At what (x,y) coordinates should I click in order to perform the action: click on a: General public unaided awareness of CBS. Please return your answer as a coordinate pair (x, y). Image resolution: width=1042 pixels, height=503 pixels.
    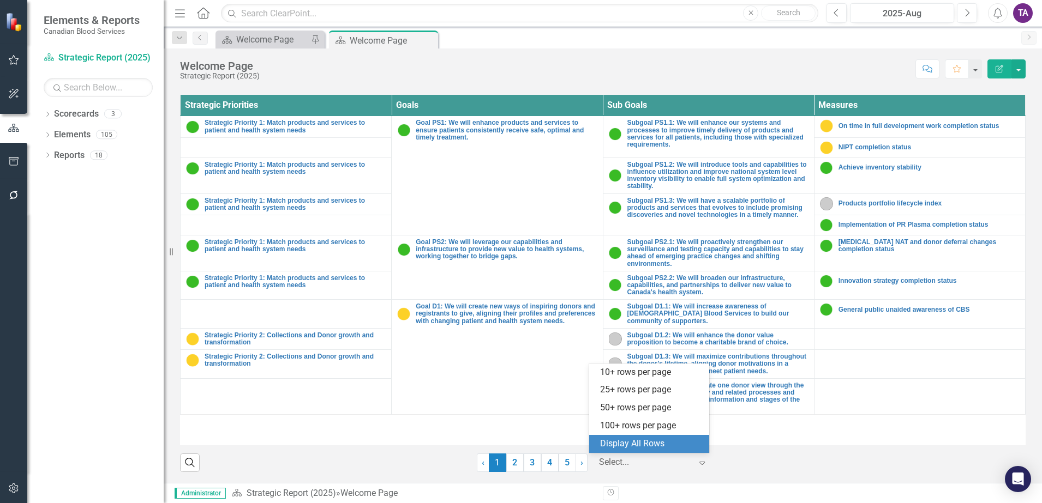
    Looking at the image, I should click on (929, 310).